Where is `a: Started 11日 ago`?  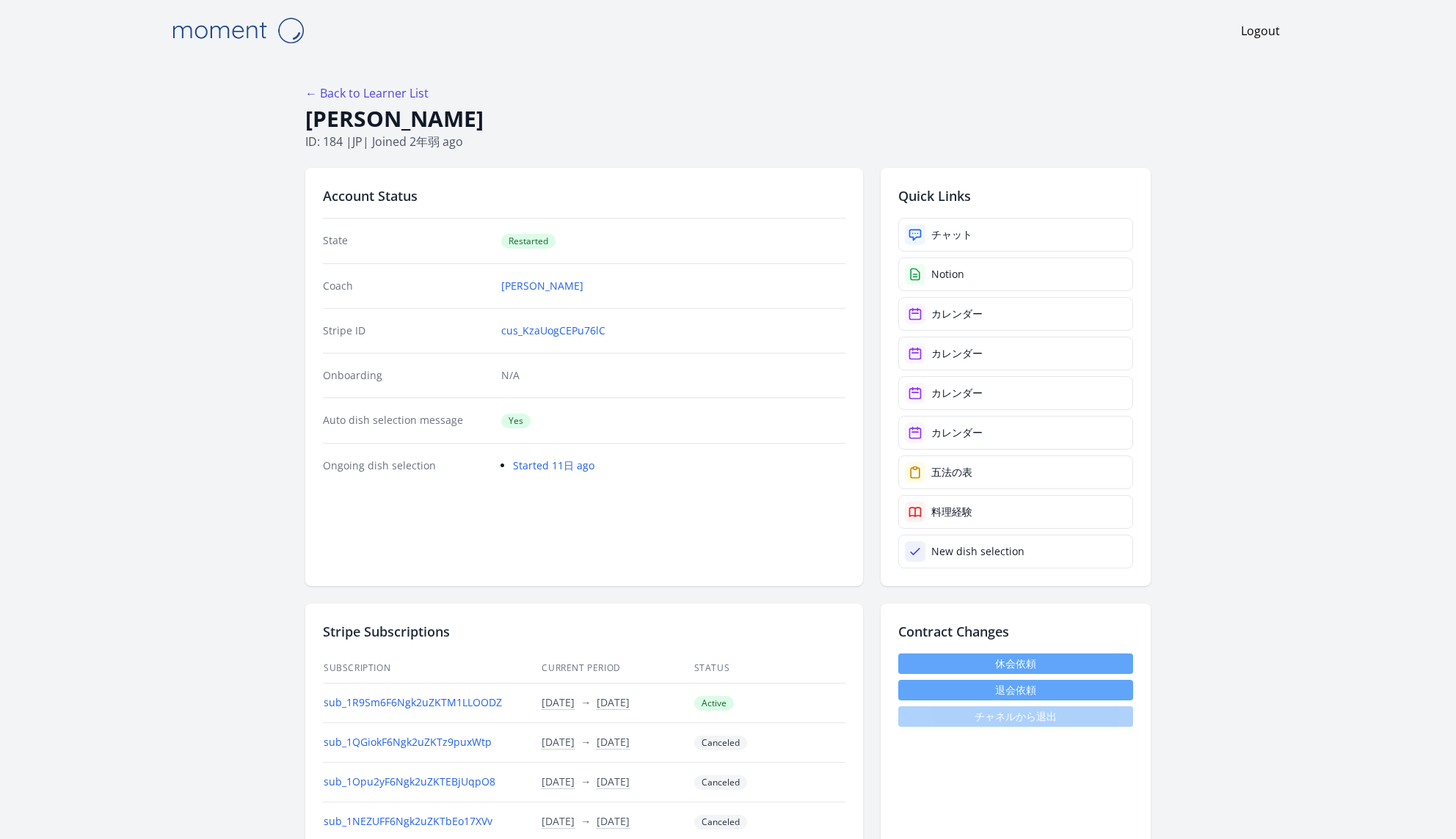 a: Started 11日 ago is located at coordinates (554, 465).